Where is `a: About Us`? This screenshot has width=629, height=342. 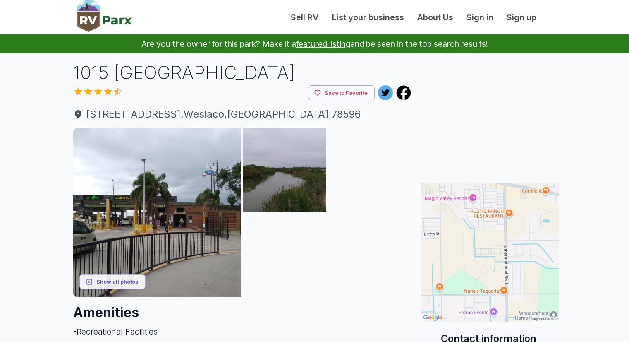 a: About Us is located at coordinates (435, 17).